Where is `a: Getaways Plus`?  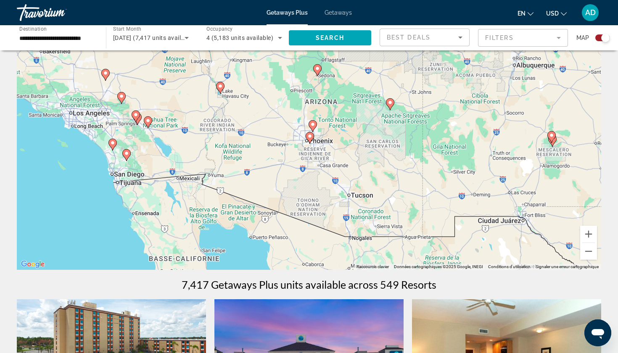 a: Getaways Plus is located at coordinates (287, 13).